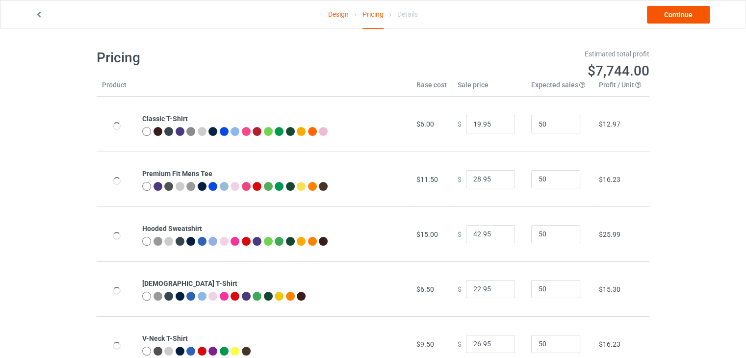 Image resolution: width=746 pixels, height=358 pixels. Describe the element at coordinates (165, 338) in the screenshot. I see `b: V-Neck T-Shirt` at that location.